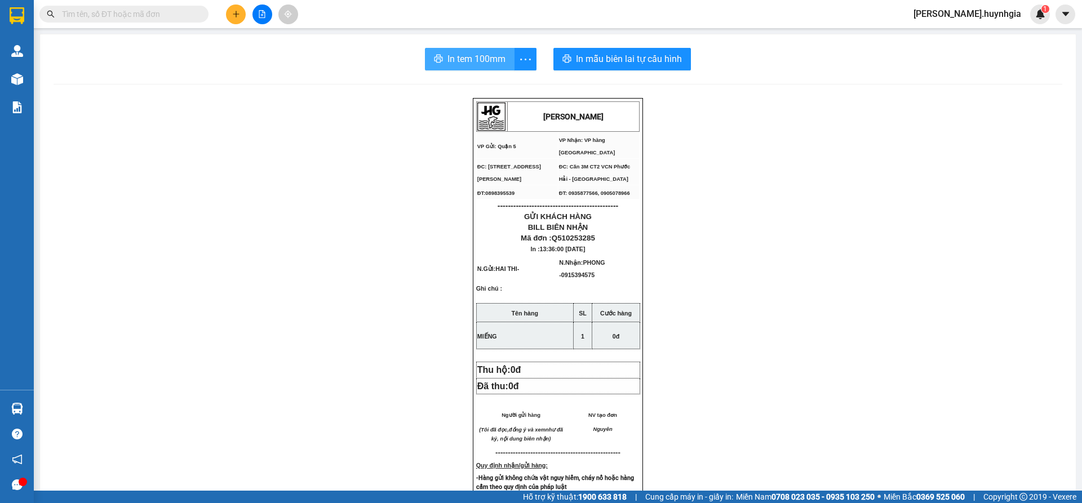  What do you see at coordinates (940, 497) in the screenshot?
I see `strong: 0369 525 060` at bounding box center [940, 497].